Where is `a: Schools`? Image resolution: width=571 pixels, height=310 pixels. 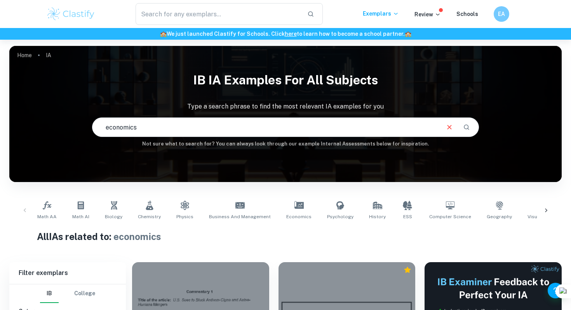 a: Schools is located at coordinates (467, 14).